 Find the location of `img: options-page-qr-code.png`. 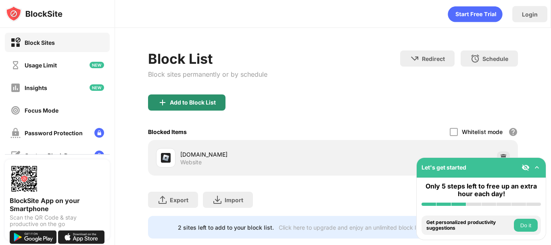

img: options-page-qr-code.png is located at coordinates (24, 179).